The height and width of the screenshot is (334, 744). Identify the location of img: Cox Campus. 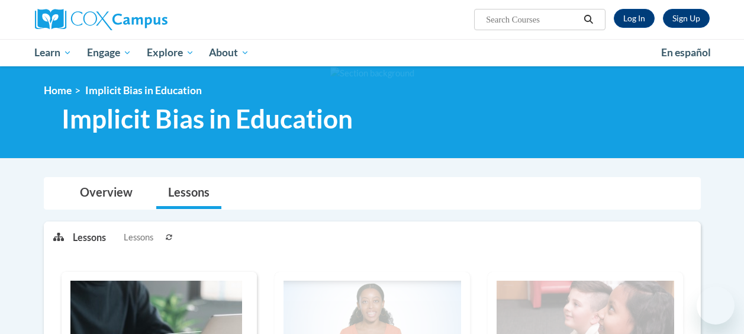
(101, 20).